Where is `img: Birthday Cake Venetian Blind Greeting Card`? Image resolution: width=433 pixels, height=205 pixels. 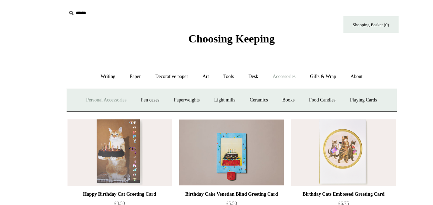
img: Birthday Cake Venetian Blind Greeting Card is located at coordinates (217, 142).